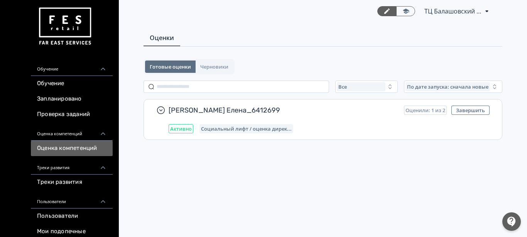 This screenshot has height=237, width=527. What do you see at coordinates (181, 129) in the screenshot?
I see `span: Активно` at bounding box center [181, 129].